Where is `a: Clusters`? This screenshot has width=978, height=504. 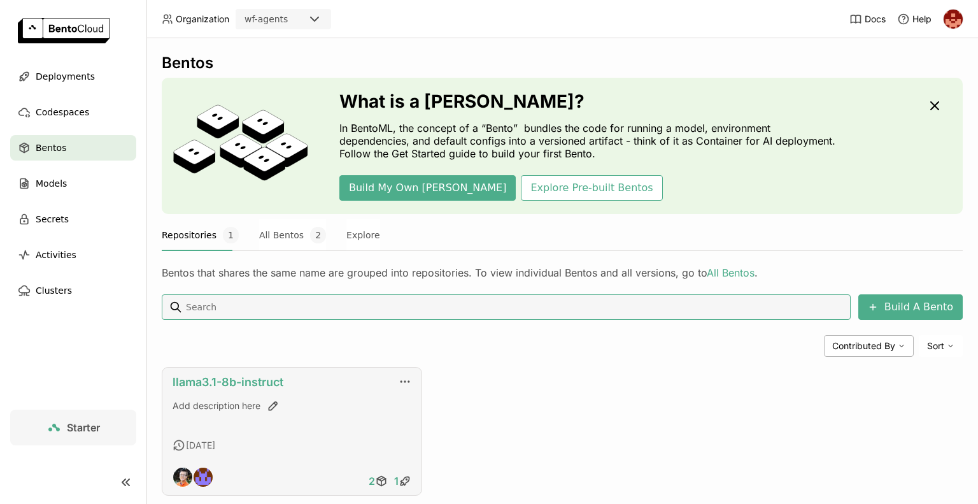
a: Clusters is located at coordinates (73, 290).